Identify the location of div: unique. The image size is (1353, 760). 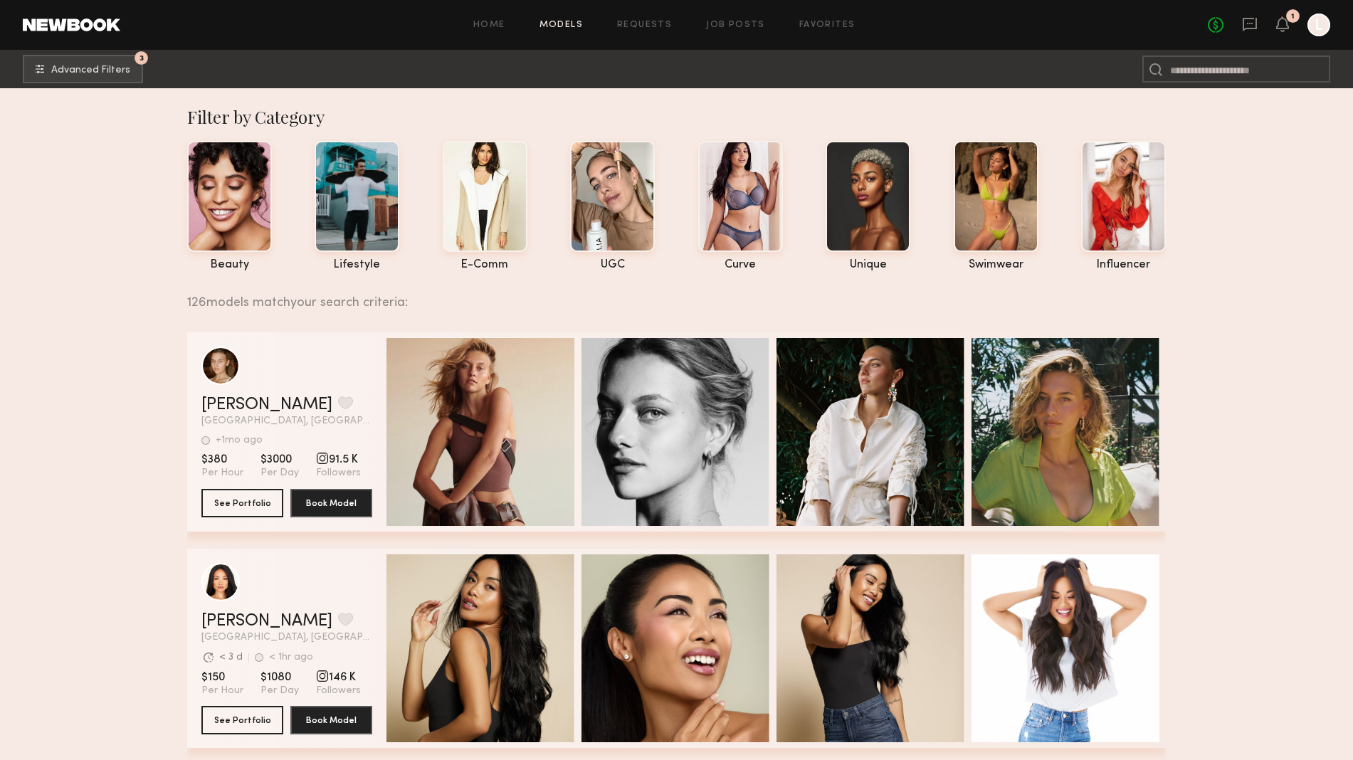
(868, 265).